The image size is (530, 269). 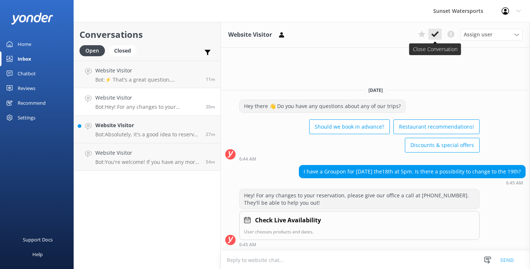 What do you see at coordinates (147, 157) in the screenshot?
I see `a: Website VisitorBot:You're welcome! If you have any more questions or need help with anything else...` at bounding box center [147, 157].